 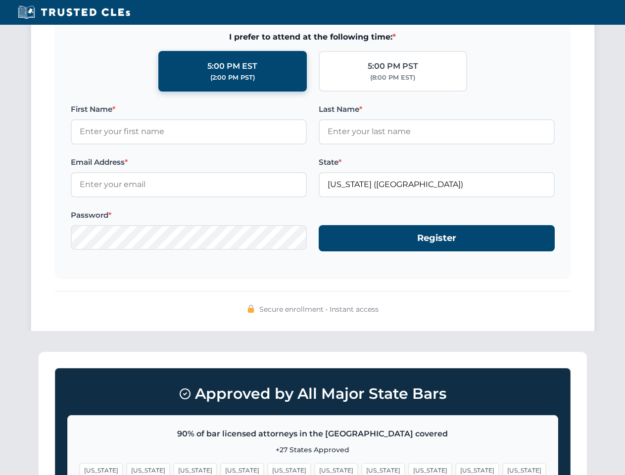 I want to click on h3: Approved by All Major State Bars, so click(x=313, y=394).